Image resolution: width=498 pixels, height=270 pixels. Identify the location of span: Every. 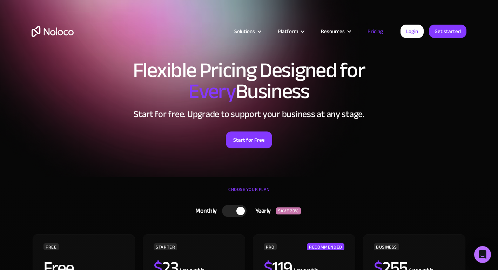
(212, 91).